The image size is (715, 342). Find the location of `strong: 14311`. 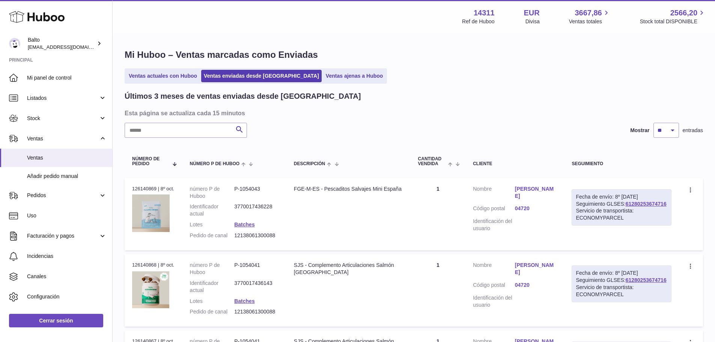

strong: 14311 is located at coordinates (484, 13).